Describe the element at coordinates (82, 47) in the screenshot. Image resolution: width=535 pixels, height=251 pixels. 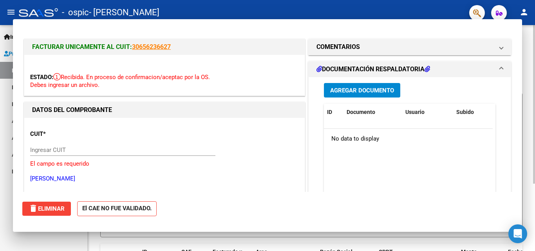
I see `span: FACTURAR UNICAMENTE AL CUIT:` at that location.